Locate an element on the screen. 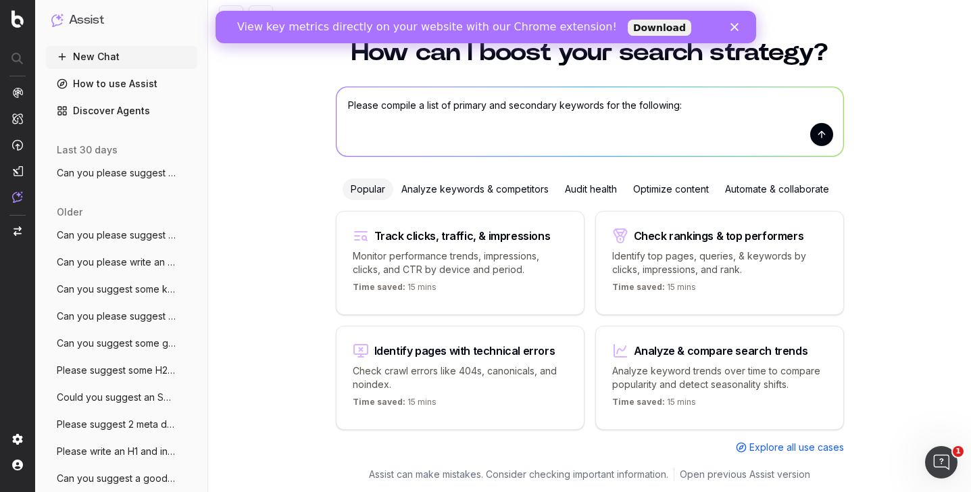  button: Assist is located at coordinates (122, 20).